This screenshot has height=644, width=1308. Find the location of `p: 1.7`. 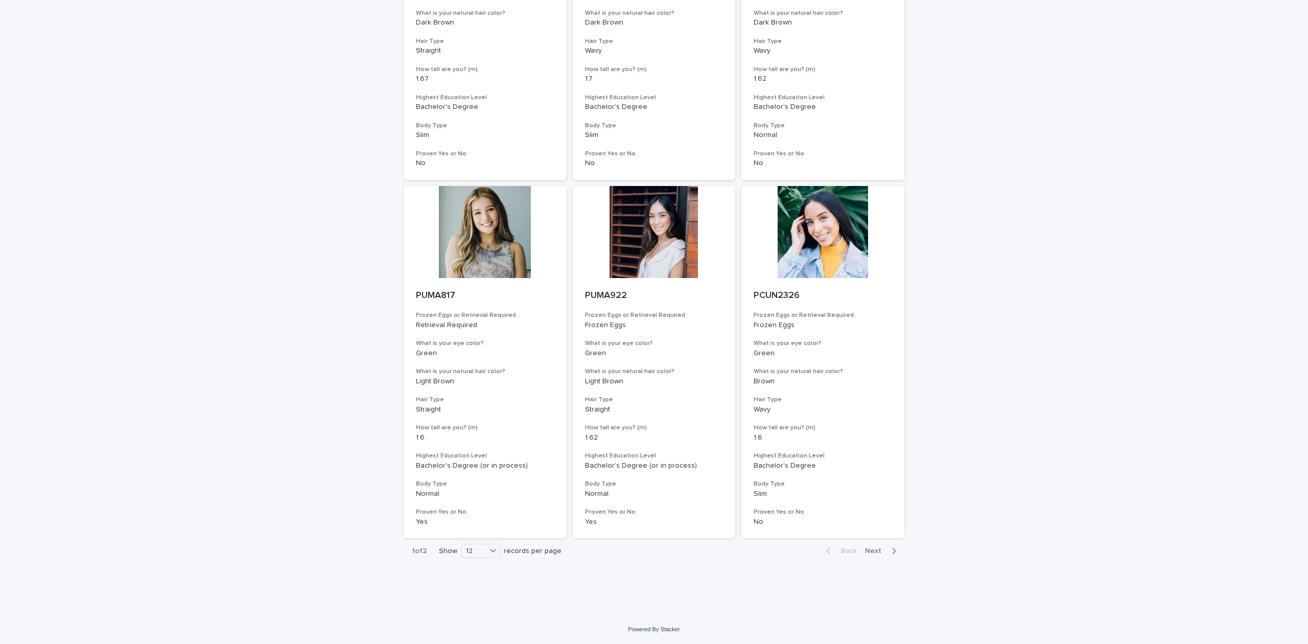

p: 1.7 is located at coordinates (654, 79).